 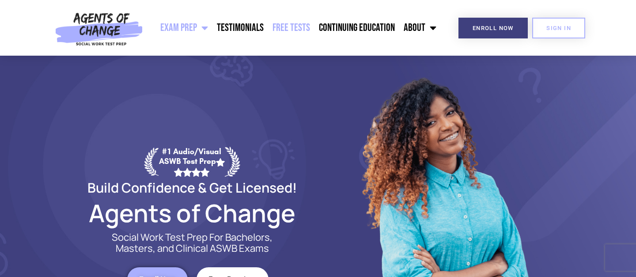 What do you see at coordinates (559, 28) in the screenshot?
I see `a: SIGN IN` at bounding box center [559, 28].